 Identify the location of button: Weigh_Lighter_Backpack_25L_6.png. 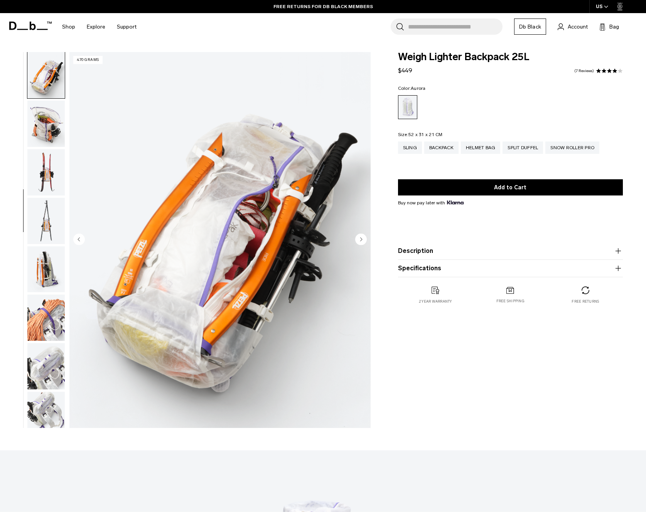
(46, 75).